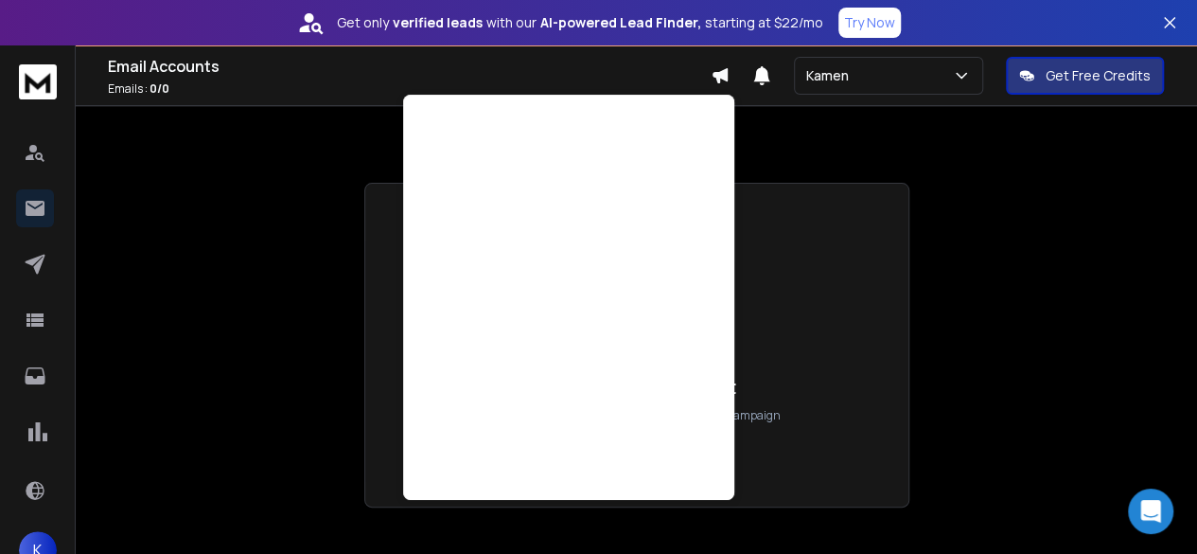 The width and height of the screenshot is (1197, 554). What do you see at coordinates (580, 23) in the screenshot?
I see `p: Get only with our starting at $22/mo` at bounding box center [580, 23].